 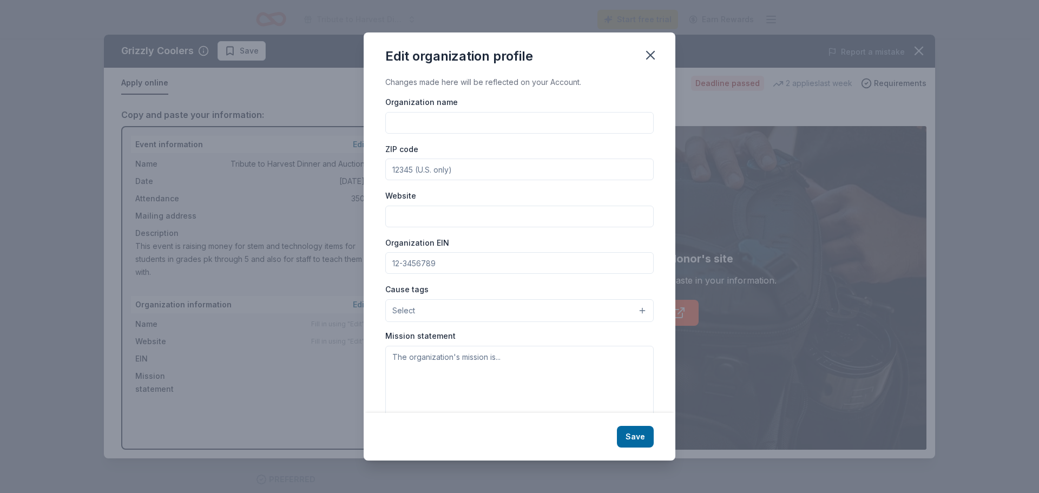 What do you see at coordinates (635, 437) in the screenshot?
I see `button: Save` at bounding box center [635, 437].